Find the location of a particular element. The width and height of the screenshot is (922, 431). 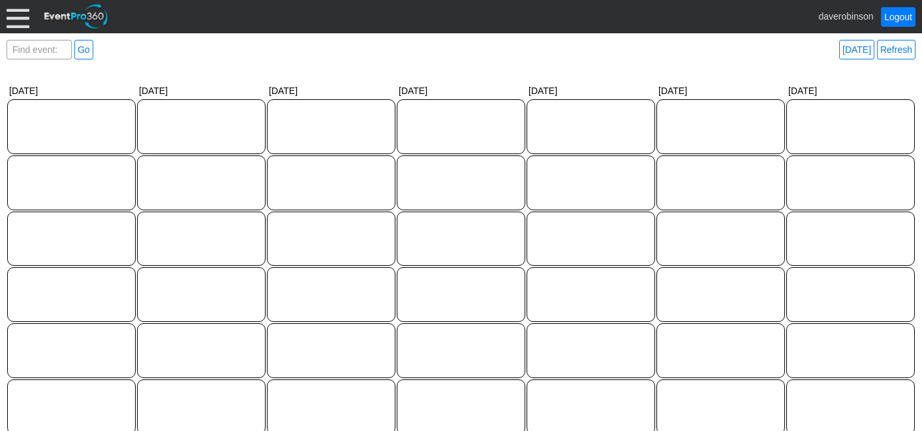

img: EventPro360 is located at coordinates (76, 16).